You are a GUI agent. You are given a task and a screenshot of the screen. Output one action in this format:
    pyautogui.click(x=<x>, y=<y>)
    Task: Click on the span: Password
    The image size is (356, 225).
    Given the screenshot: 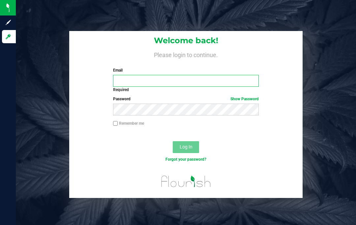 What is the action you would take?
    pyautogui.click(x=122, y=99)
    